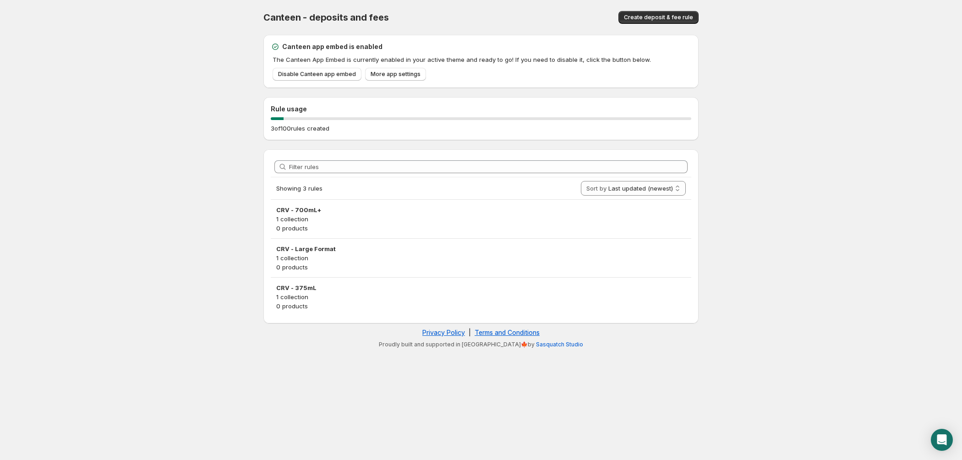  I want to click on span: Canteen - deposits and fees, so click(326, 17).